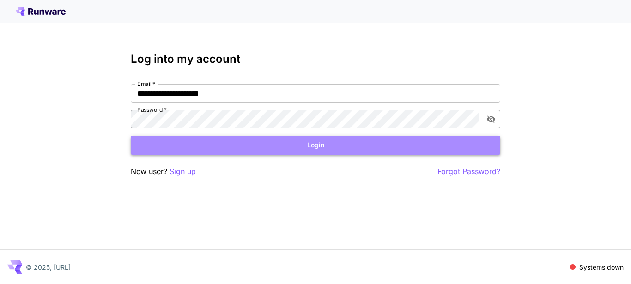  Describe the element at coordinates (601, 267) in the screenshot. I see `p: Systems down` at that location.